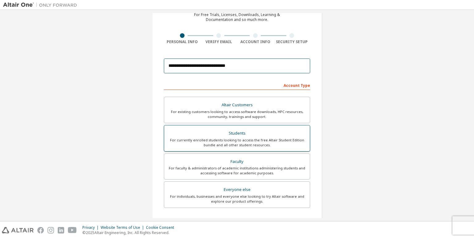 The width and height of the screenshot is (474, 239). I want to click on div: Personal Info, so click(182, 42).